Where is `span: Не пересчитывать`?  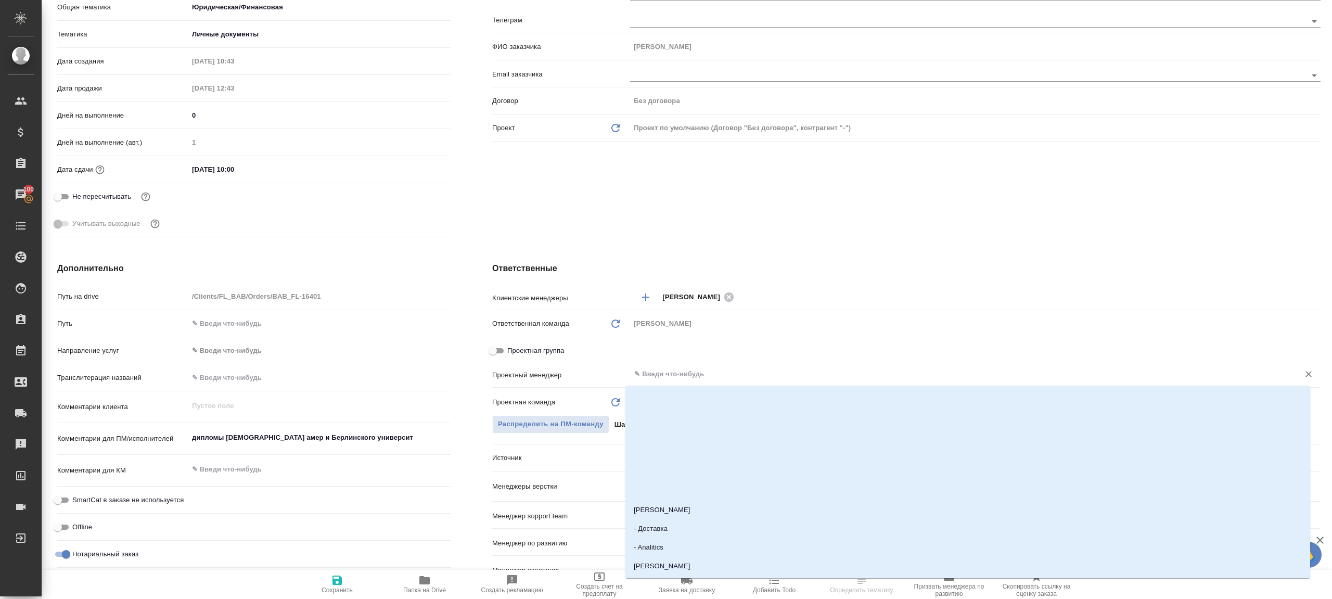 span: Не пересчитывать is located at coordinates (101, 197).